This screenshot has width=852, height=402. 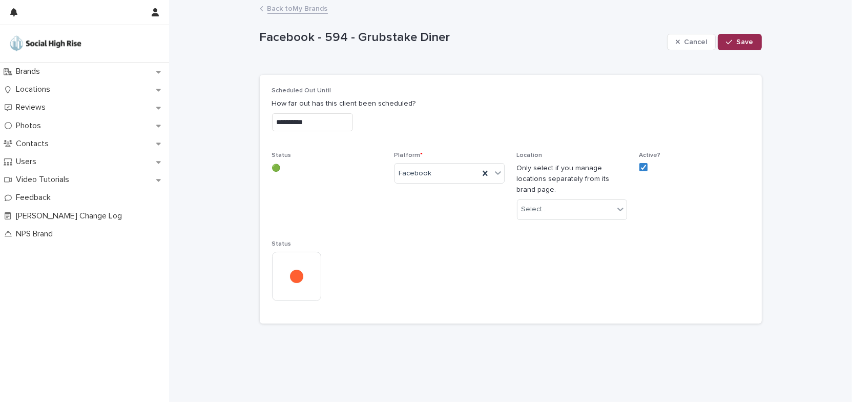 What do you see at coordinates (696, 42) in the screenshot?
I see `span: Cancel` at bounding box center [696, 42].